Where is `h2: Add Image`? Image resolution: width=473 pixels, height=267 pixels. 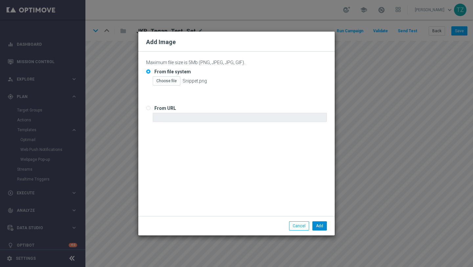
h2: Add Image is located at coordinates (237, 42).